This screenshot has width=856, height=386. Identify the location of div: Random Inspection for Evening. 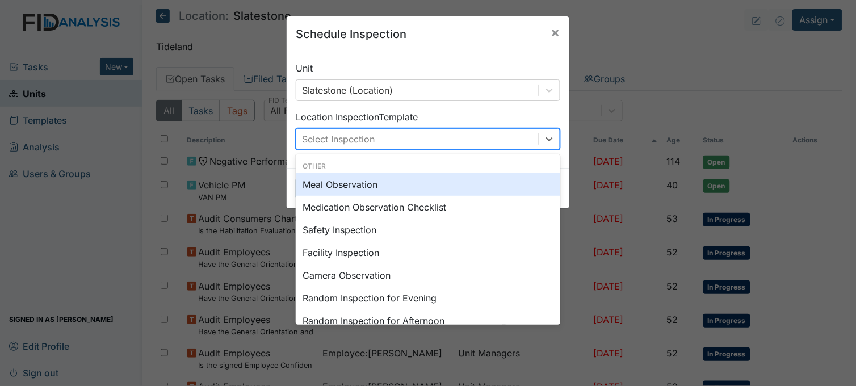
(428, 298).